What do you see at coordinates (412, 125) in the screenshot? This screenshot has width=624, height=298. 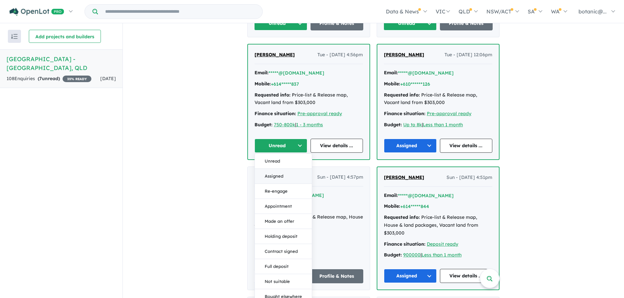 I see `a: Up to 8k` at bounding box center [412, 125].